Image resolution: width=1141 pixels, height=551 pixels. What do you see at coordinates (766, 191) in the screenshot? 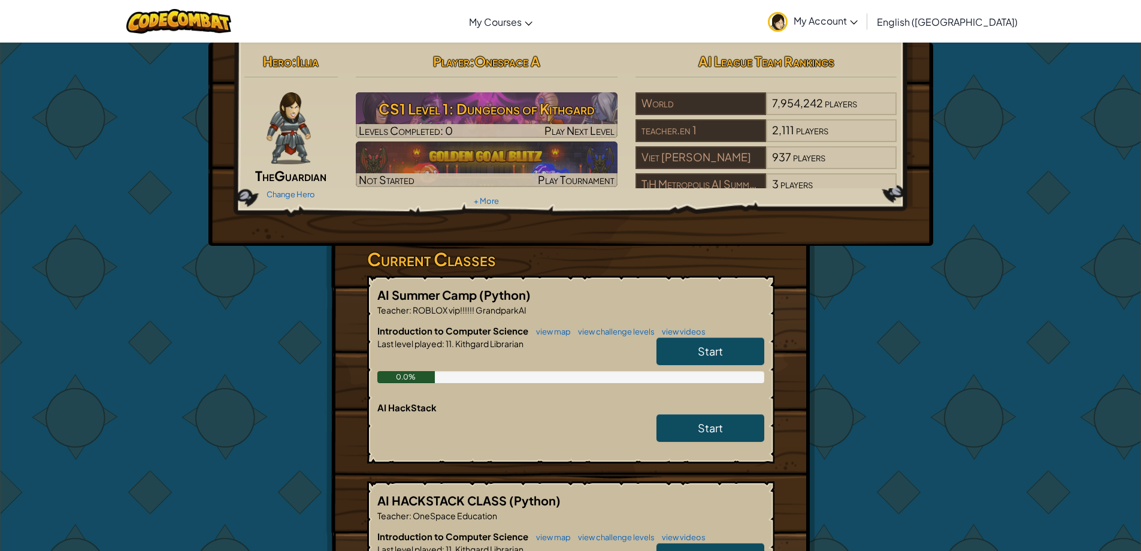
I see `a: TiH Metropolis AI Summer Camp3players` at bounding box center [766, 191].